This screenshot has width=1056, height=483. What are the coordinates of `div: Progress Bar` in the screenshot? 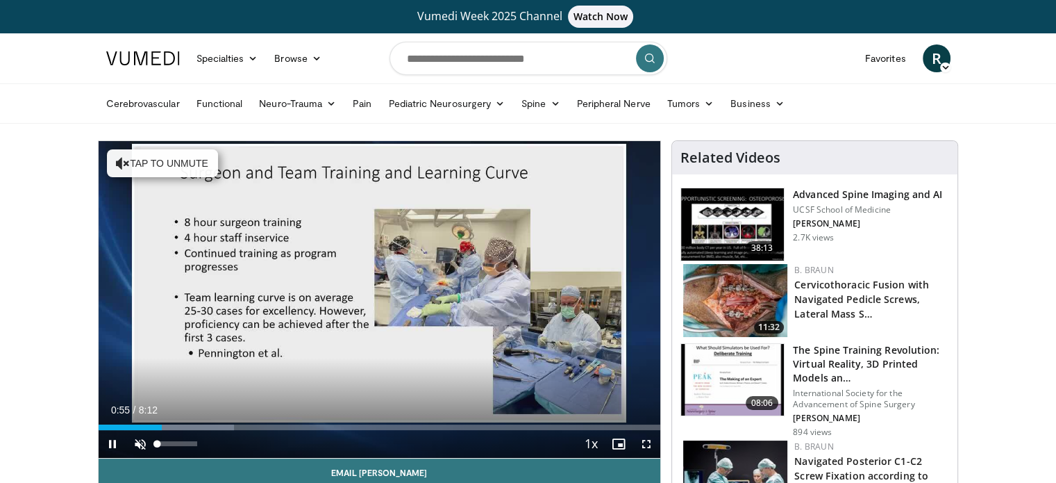 It's located at (380, 427).